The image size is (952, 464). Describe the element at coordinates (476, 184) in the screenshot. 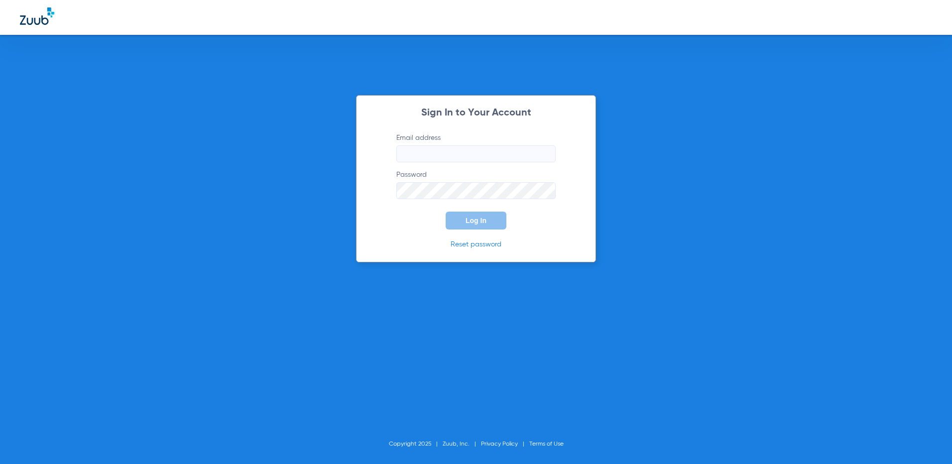

I see `label: Password` at that location.